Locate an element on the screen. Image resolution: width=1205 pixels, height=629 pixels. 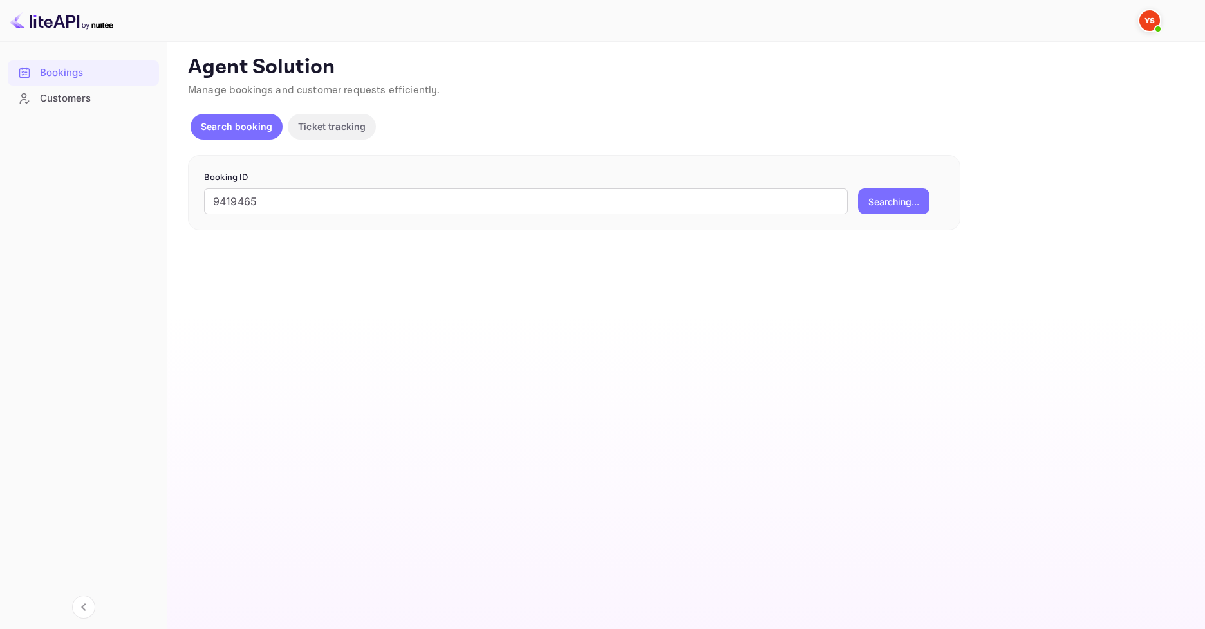
input: Enter Booking ID (e.g., 63782194) is located at coordinates (526, 201).